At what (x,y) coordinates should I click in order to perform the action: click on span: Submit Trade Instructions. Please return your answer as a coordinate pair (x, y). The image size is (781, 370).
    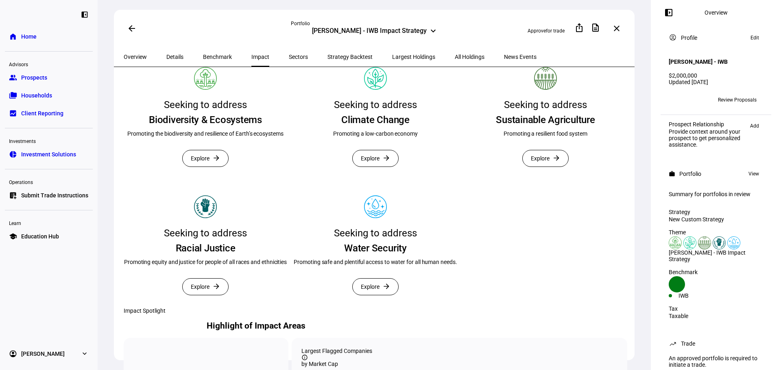
    Looking at the image, I should click on (54, 196).